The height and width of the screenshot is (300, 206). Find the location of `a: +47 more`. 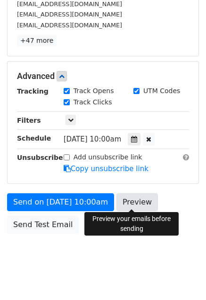

a: +47 more is located at coordinates (37, 40).